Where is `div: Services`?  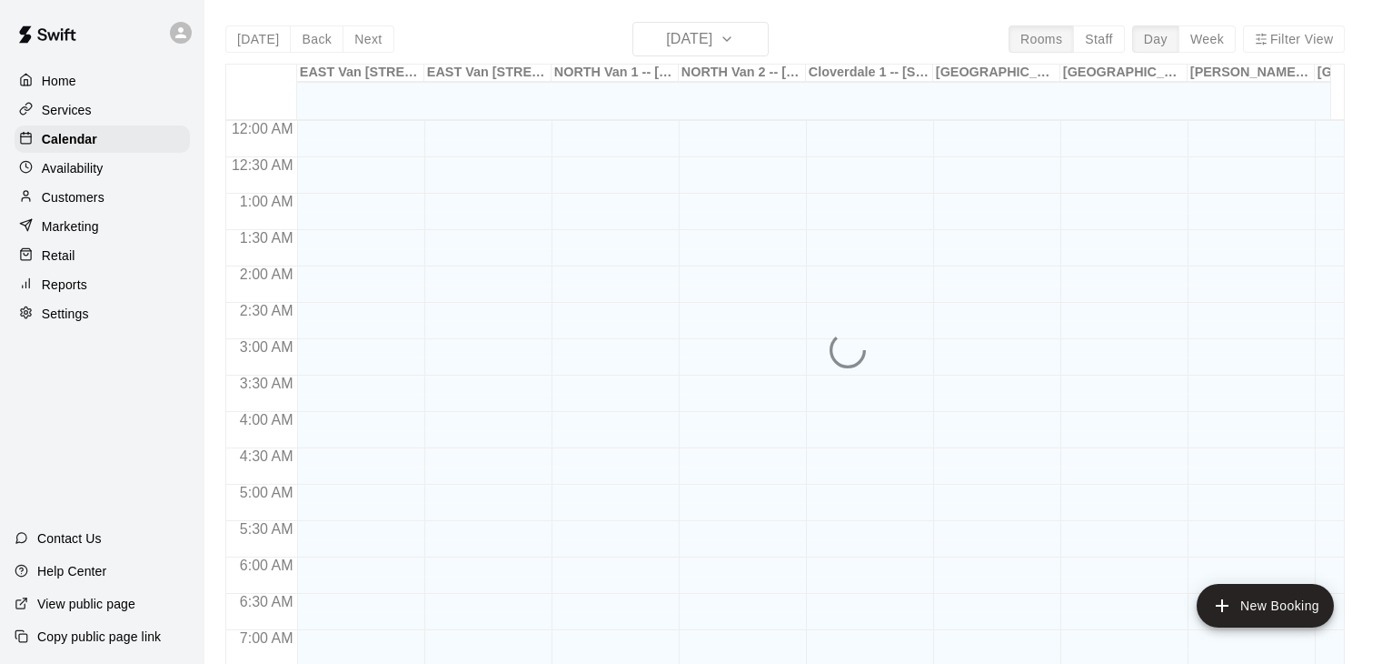
div: Services is located at coordinates (102, 110).